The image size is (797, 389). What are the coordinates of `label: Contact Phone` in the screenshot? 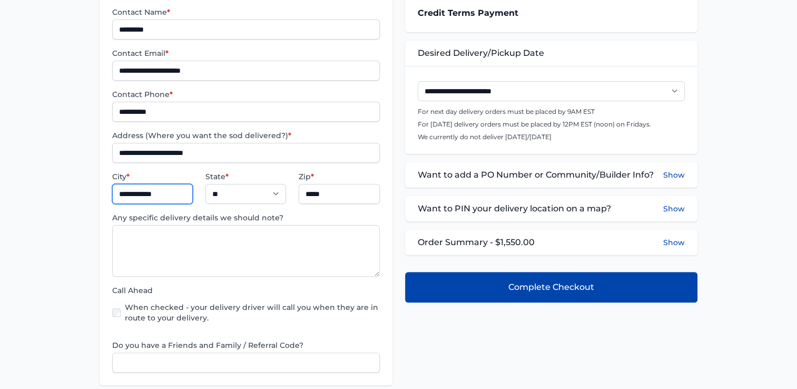 It's located at (246, 94).